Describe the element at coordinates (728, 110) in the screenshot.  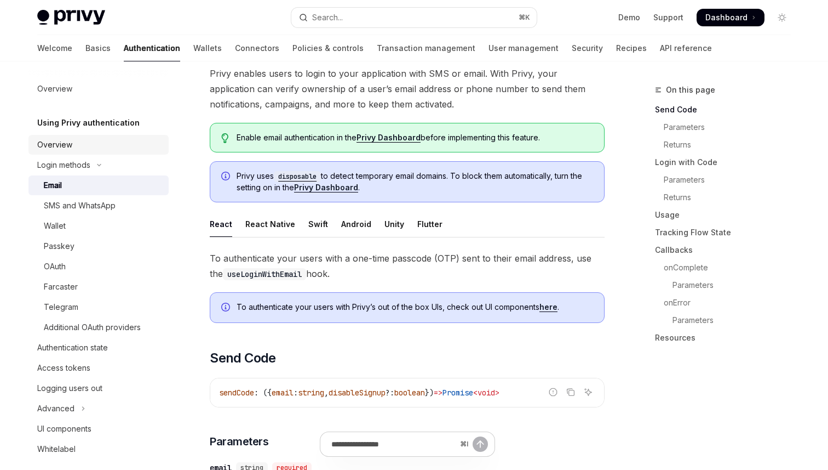
I see `a: Send Code` at that location.